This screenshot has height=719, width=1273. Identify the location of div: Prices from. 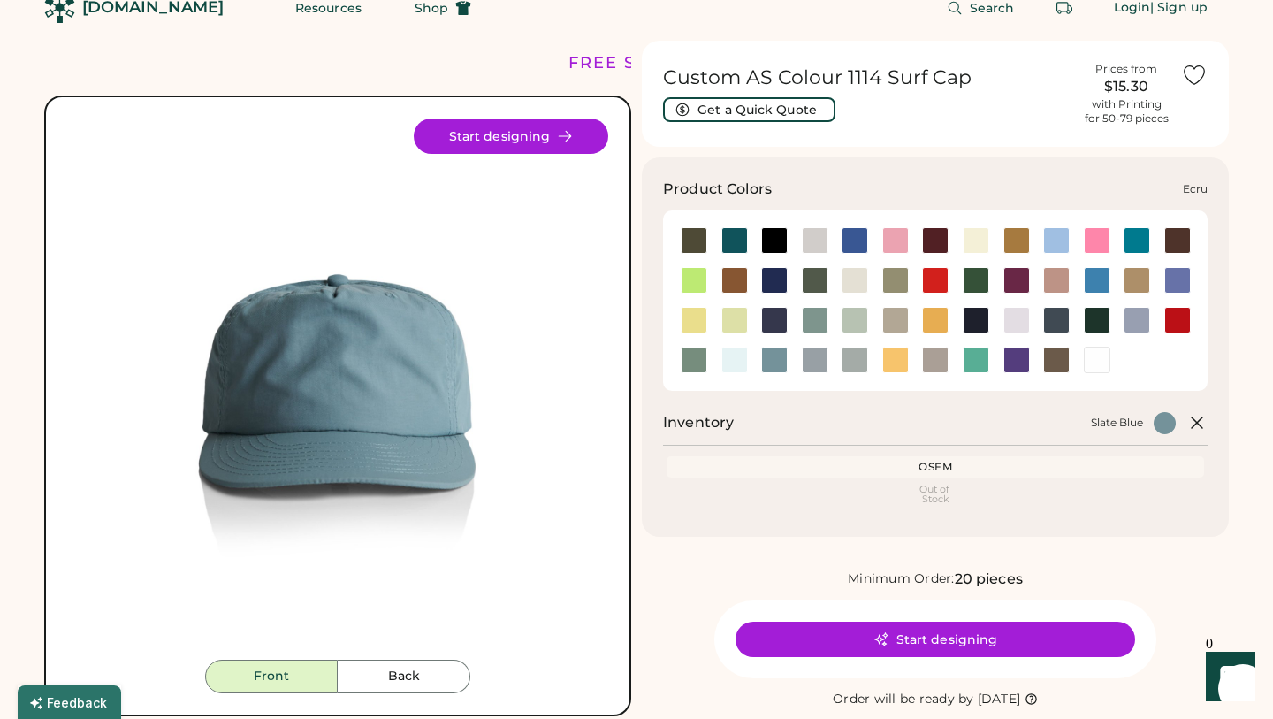
(1126, 69).